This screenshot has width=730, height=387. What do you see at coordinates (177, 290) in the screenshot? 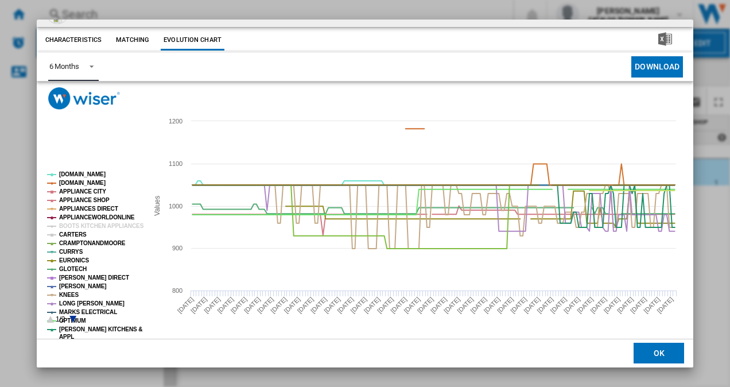
I see `tspan: 800` at bounding box center [177, 290].